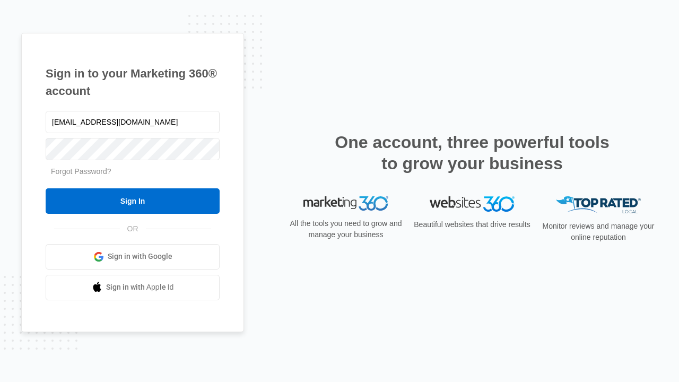 This screenshot has height=382, width=679. Describe the element at coordinates (598, 232) in the screenshot. I see `p: Monitor reviews and manage your online reputation` at that location.